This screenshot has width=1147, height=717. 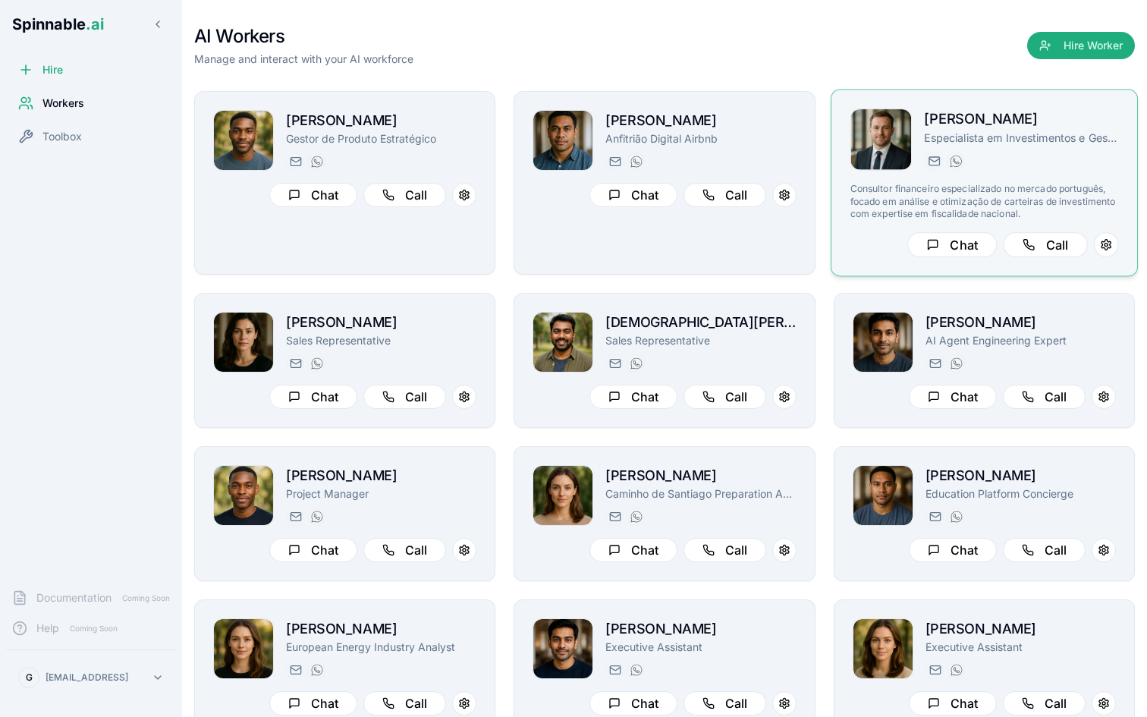 I want to click on button: Send email to paul.santos@getspinnable.ai, so click(x=933, y=161).